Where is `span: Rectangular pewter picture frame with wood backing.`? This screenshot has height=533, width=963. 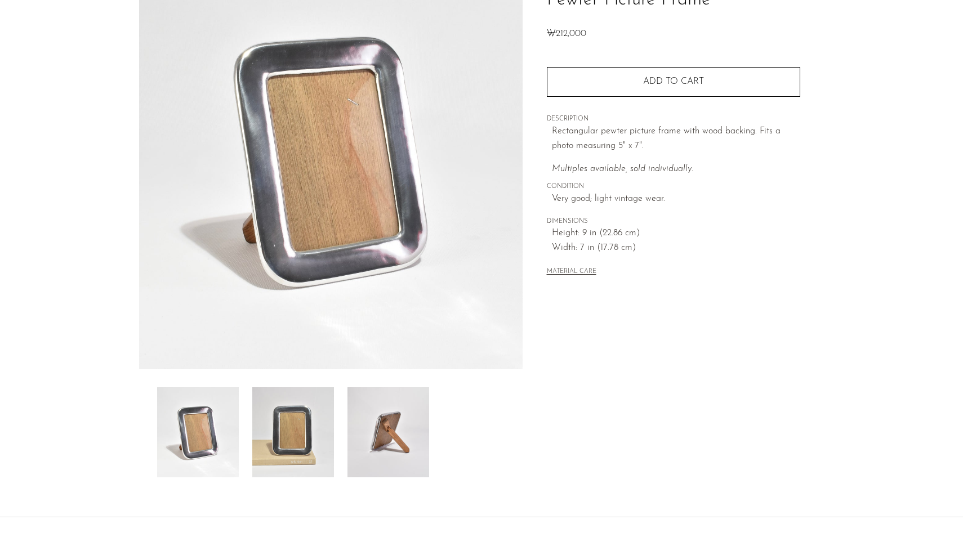
span: Rectangular pewter picture frame with wood backing. is located at coordinates (655, 131).